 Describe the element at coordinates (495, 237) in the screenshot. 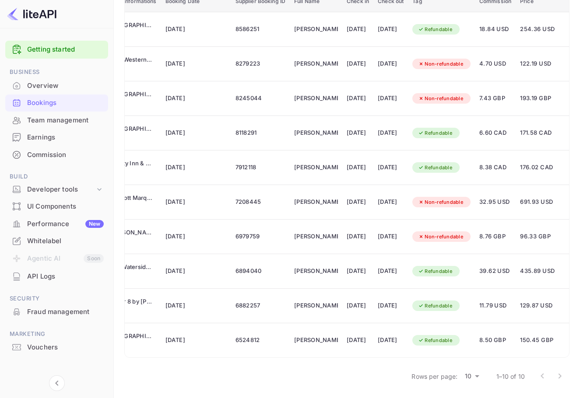

I see `span: 8.76 GBP` at that location.